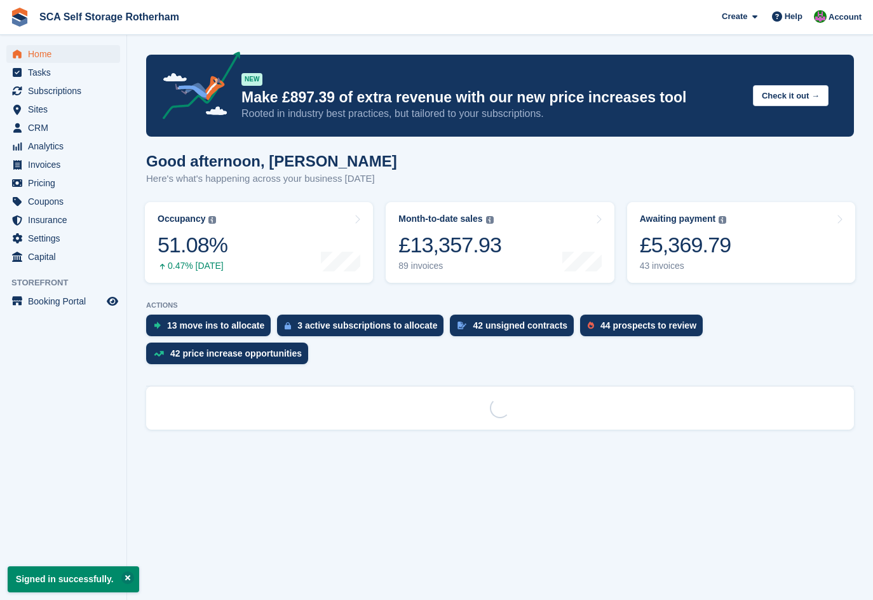  Describe the element at coordinates (193, 245) in the screenshot. I see `div: 51.08%` at that location.